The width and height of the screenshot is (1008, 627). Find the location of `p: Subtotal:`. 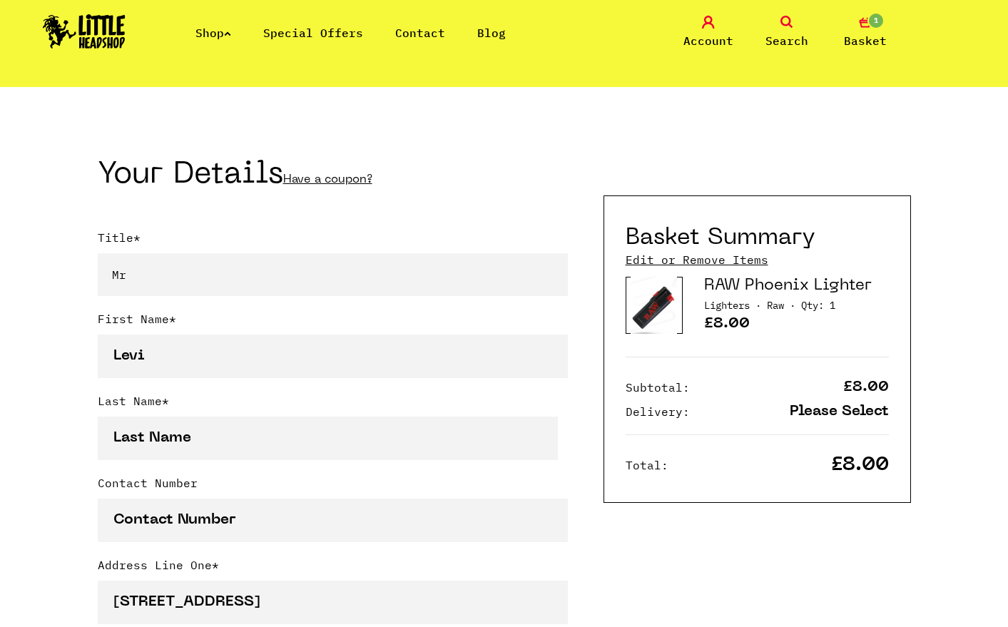

p: Subtotal: is located at coordinates (658, 387).